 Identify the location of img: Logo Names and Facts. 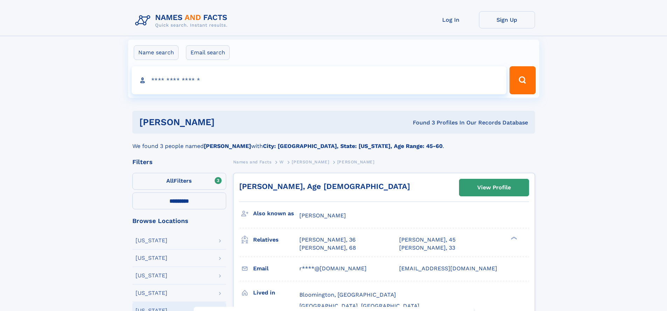
(183, 21).